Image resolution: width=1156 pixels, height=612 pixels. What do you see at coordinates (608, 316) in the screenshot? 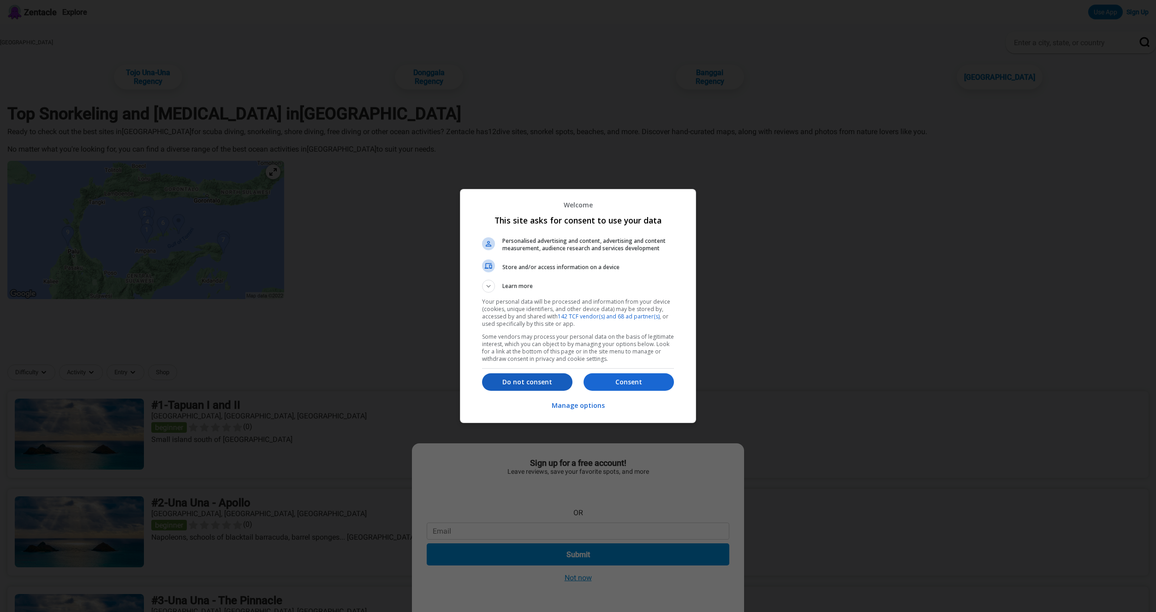
I see `a: 142 TCF vendor(s) and 68 ad partner(s)` at bounding box center [608, 316].